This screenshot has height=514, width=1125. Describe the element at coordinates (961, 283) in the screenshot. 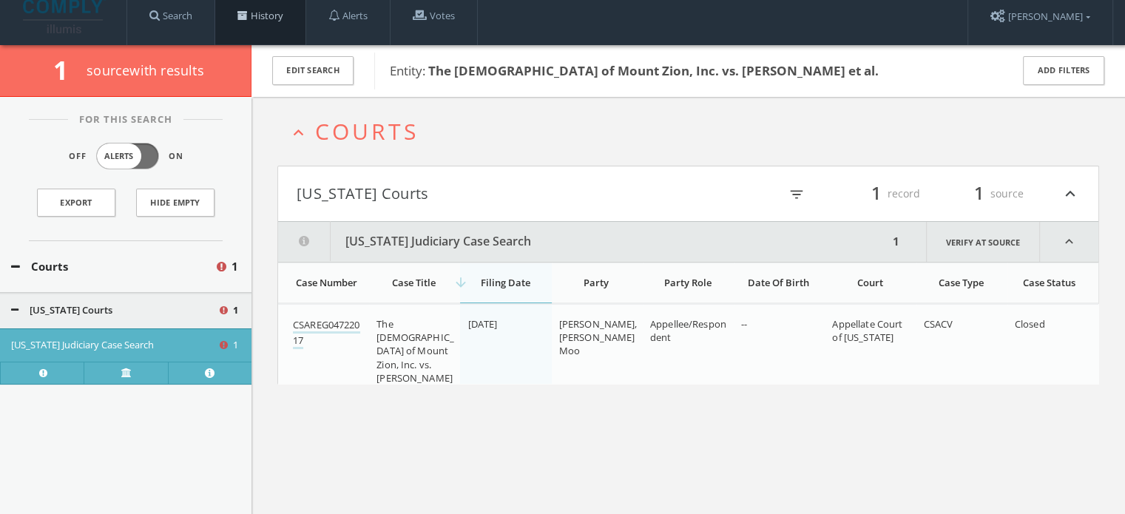

I see `div: Case Type` at that location.